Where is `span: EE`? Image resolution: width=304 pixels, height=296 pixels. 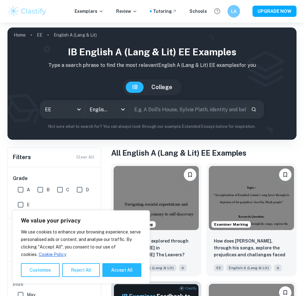
span: EE is located at coordinates (219, 268).